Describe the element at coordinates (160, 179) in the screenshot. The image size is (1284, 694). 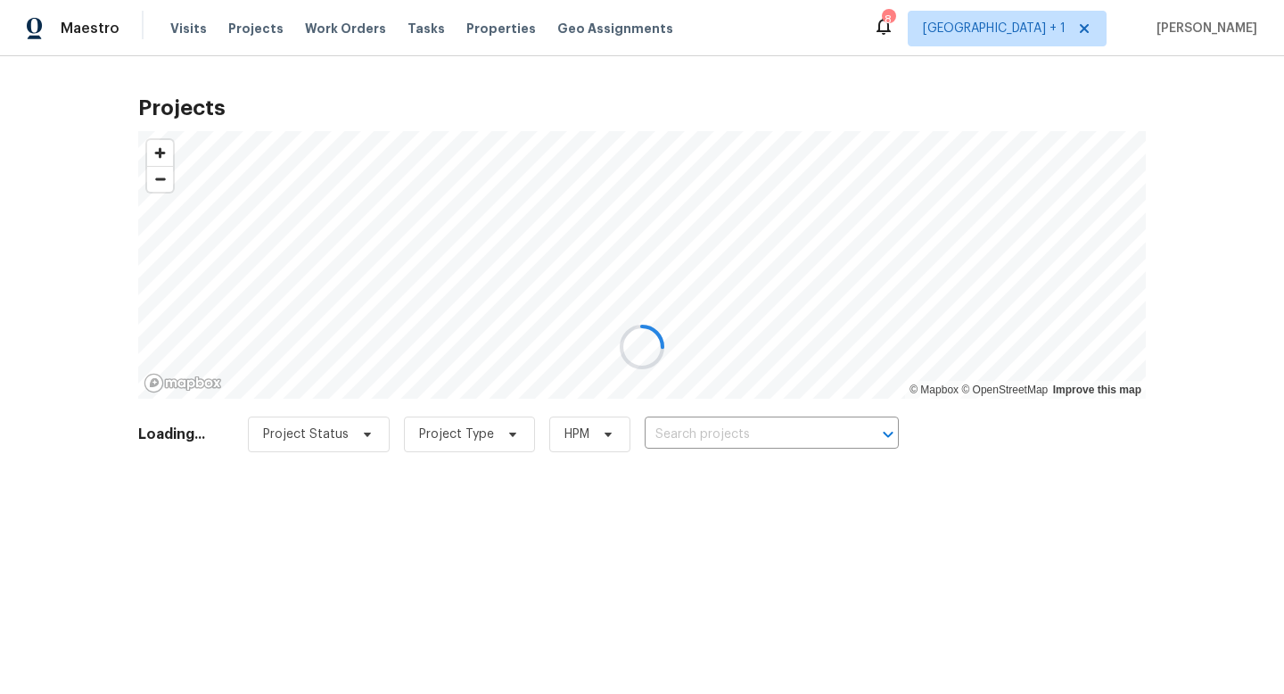
I see `span: Zoom out` at that location.